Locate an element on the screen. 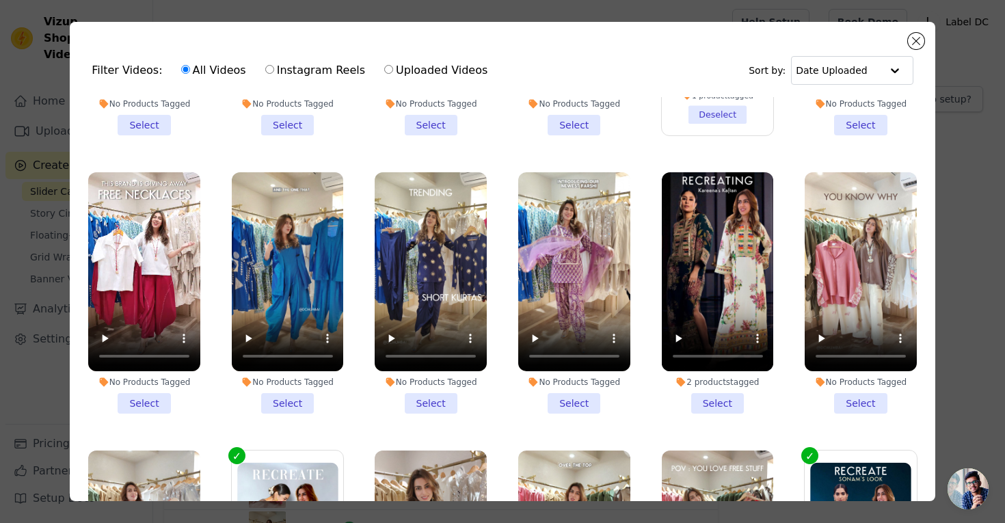 Image resolution: width=1005 pixels, height=523 pixels. label: Uploaded Videos is located at coordinates (436, 70).